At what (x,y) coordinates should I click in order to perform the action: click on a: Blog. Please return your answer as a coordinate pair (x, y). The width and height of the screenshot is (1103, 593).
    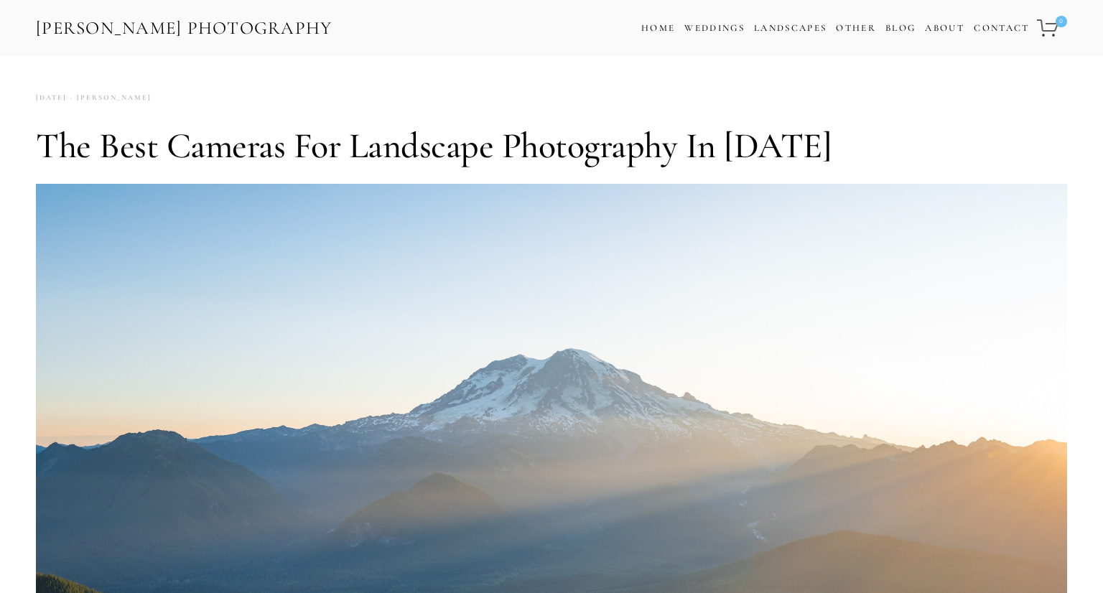
    Looking at the image, I should click on (901, 28).